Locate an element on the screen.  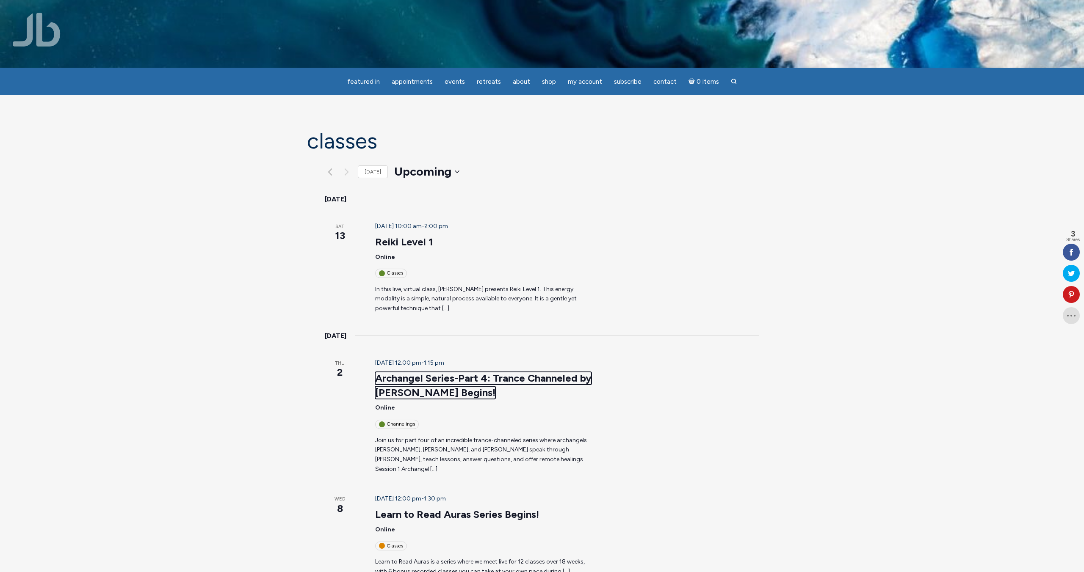
a: Appointments is located at coordinates (412, 82).